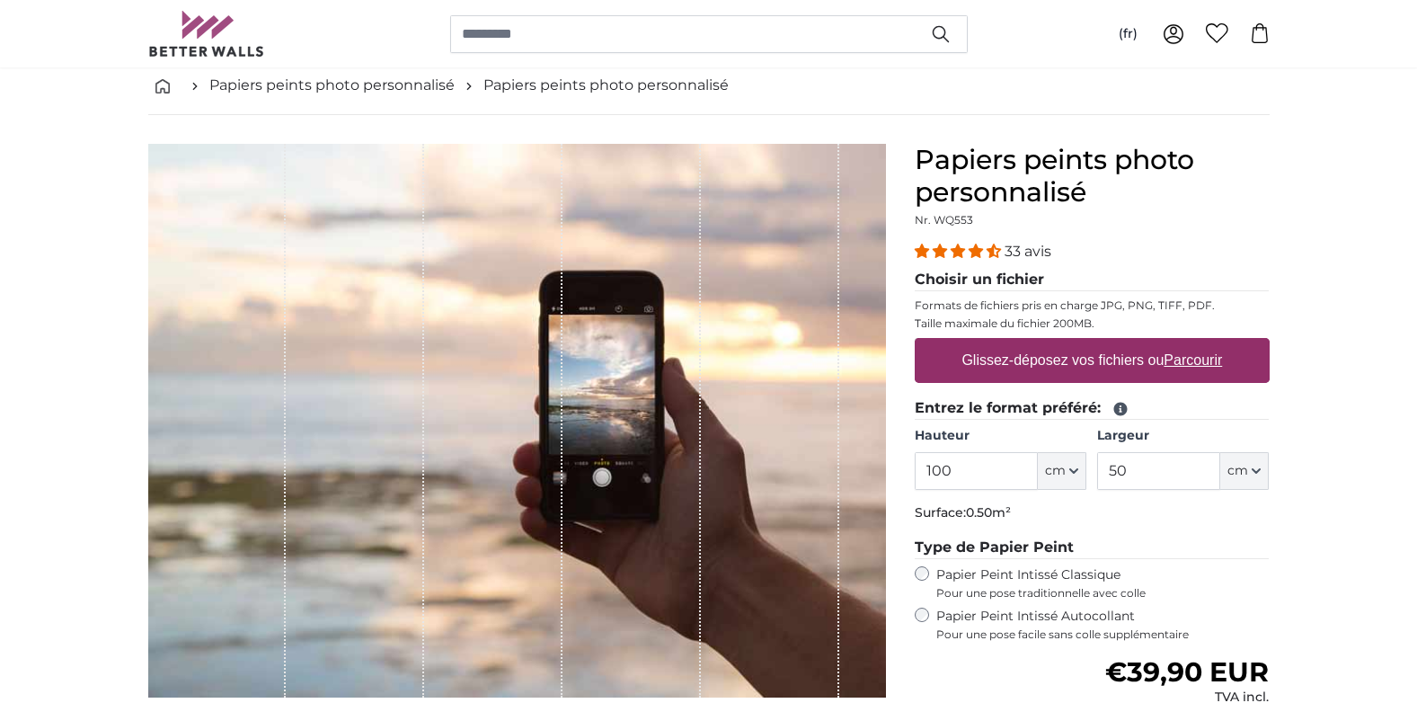 The width and height of the screenshot is (1417, 703). What do you see at coordinates (207, 33) in the screenshot?
I see `img: Betterwalls` at bounding box center [207, 33].